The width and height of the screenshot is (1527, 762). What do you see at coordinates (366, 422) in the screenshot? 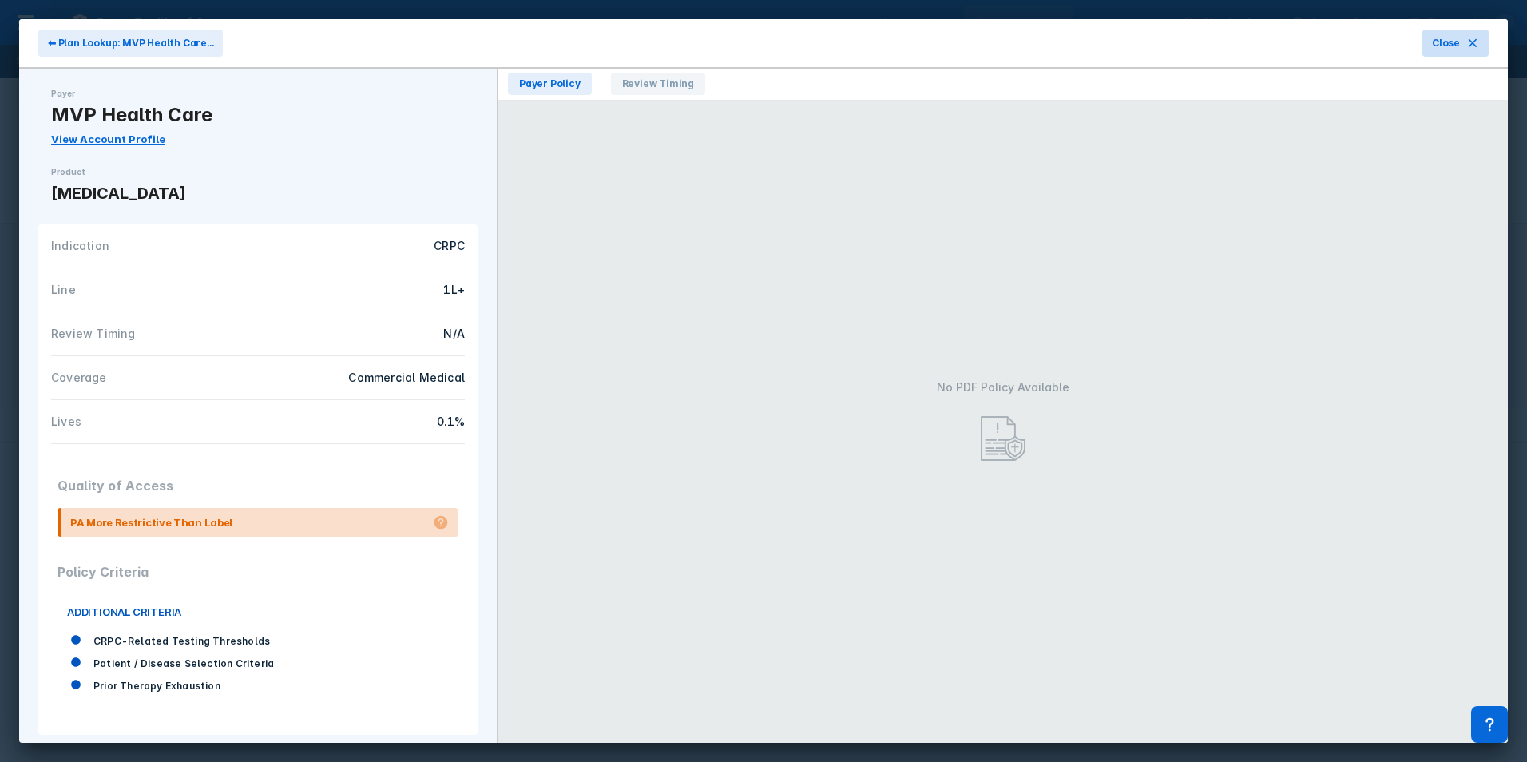
I see `div: 0.1%` at bounding box center [366, 422].